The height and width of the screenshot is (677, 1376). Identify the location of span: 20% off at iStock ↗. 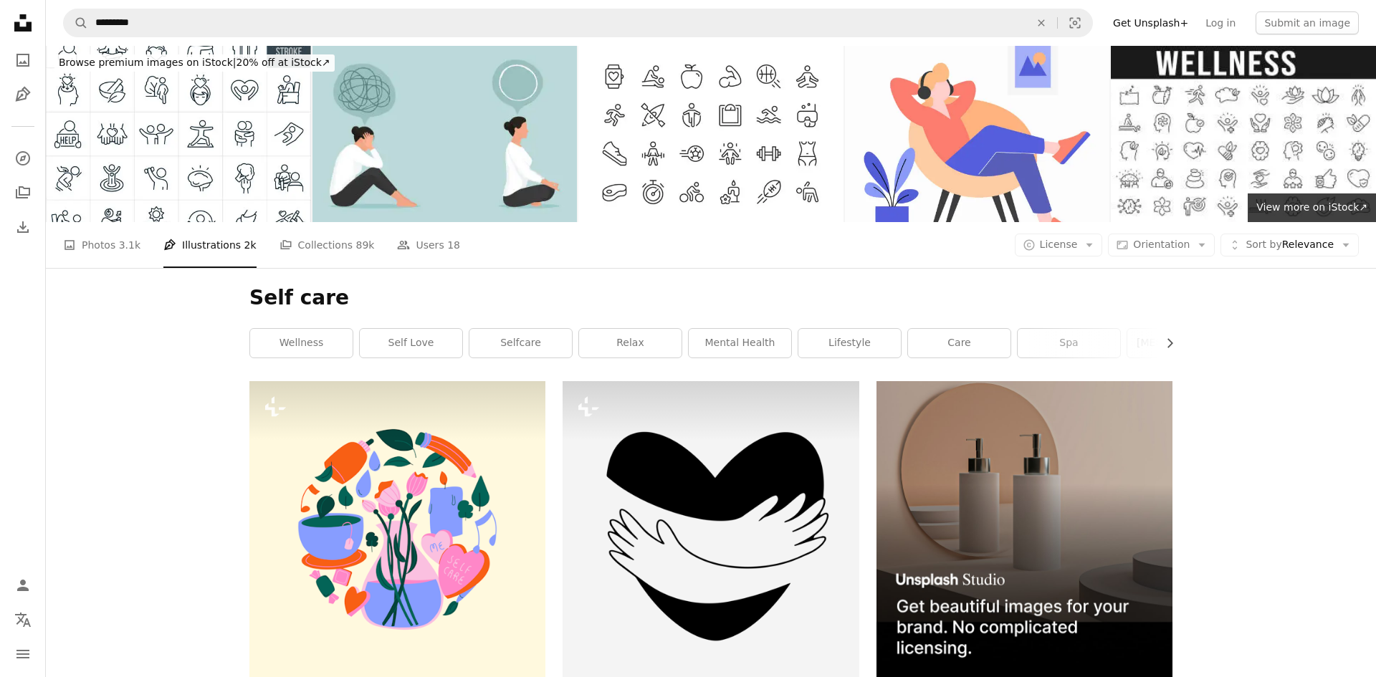
(194, 62).